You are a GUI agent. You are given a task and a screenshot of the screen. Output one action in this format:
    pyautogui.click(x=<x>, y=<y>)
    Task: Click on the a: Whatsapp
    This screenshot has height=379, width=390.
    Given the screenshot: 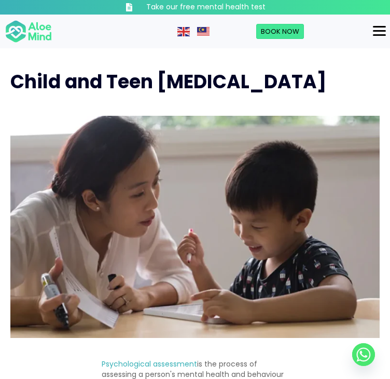 What is the action you would take?
    pyautogui.click(x=364, y=355)
    